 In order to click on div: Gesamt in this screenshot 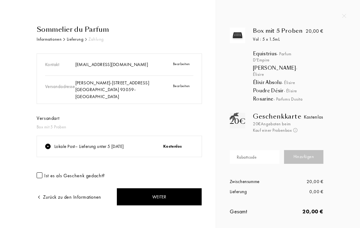, I will do `click(253, 211)`.